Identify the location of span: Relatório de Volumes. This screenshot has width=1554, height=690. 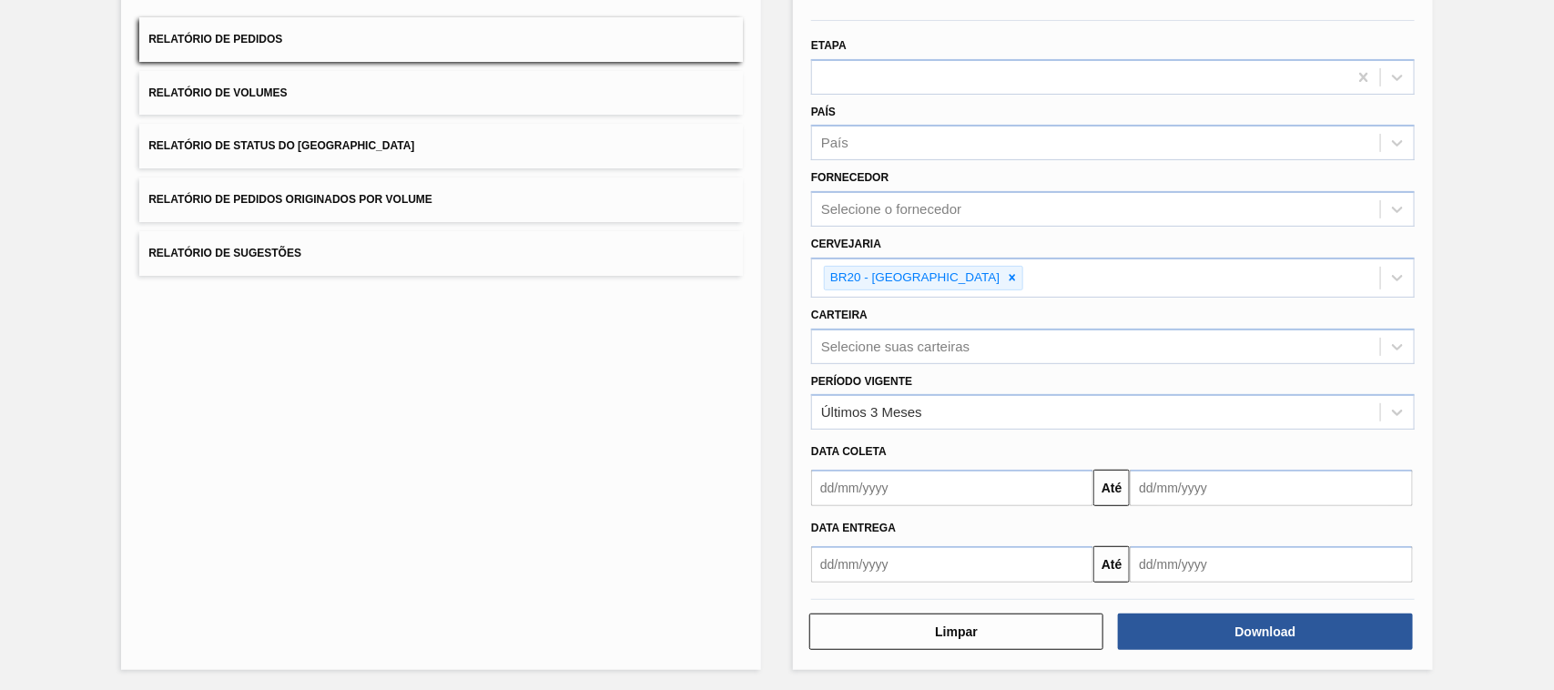
(218, 93).